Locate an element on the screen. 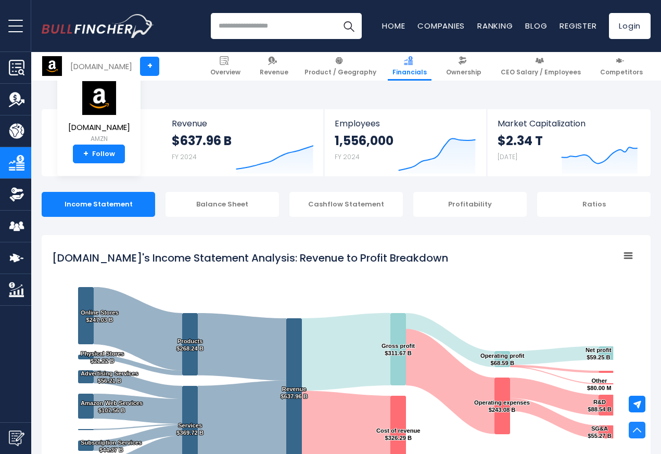 The image size is (661, 454). text: Cost of revenue $326.29 B is located at coordinates (398, 435).